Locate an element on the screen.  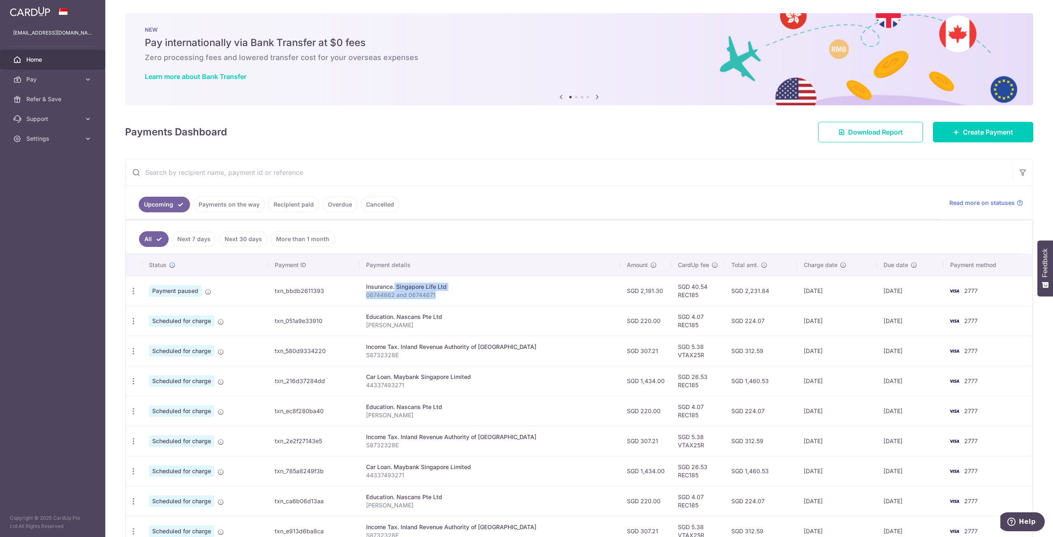
td: SGD 2,231.84 is located at coordinates (761, 291).